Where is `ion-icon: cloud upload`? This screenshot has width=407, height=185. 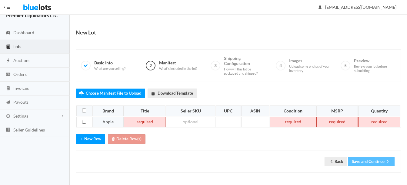 ion-icon: cloud upload is located at coordinates (81, 94).